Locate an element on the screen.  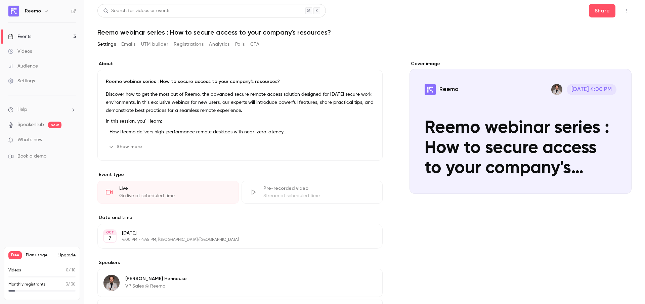
span: 3 is located at coordinates (67, 285).